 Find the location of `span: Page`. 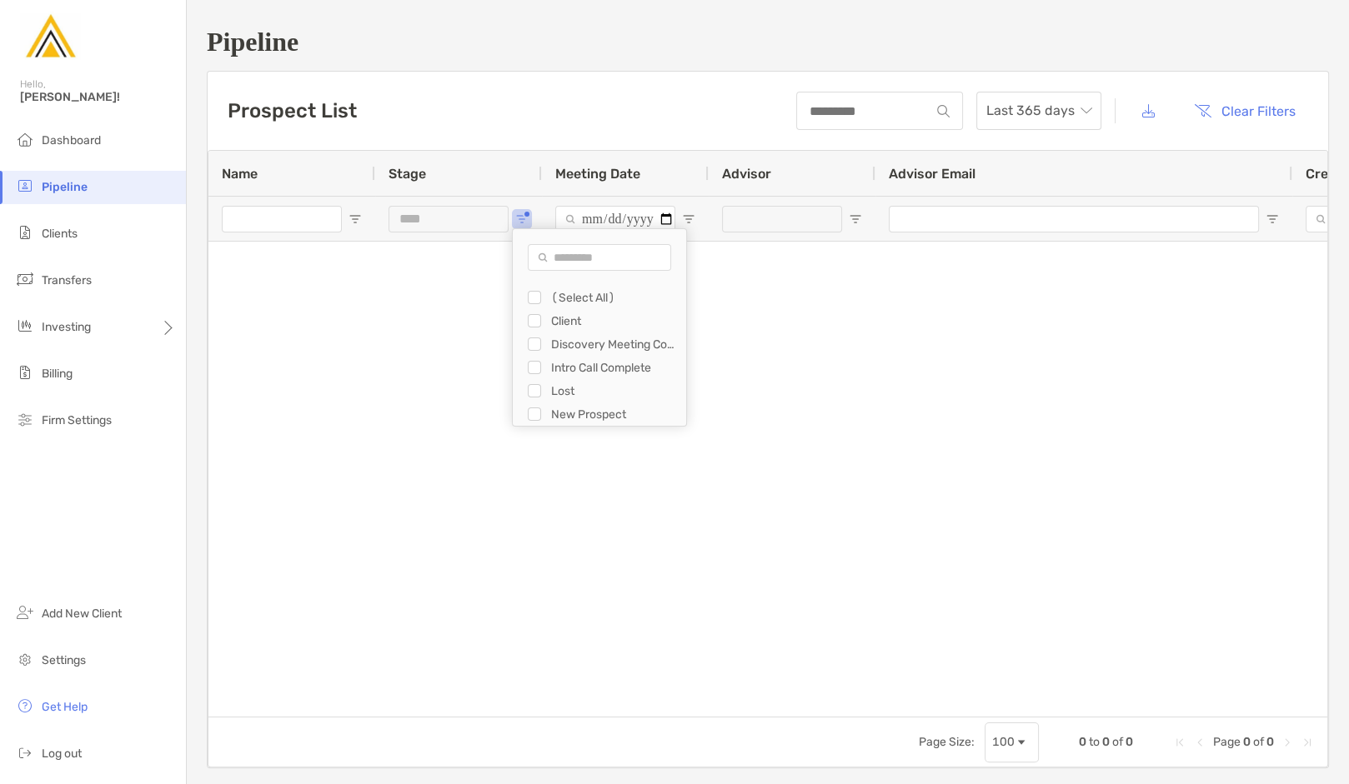

span: Page is located at coordinates (1226, 742).